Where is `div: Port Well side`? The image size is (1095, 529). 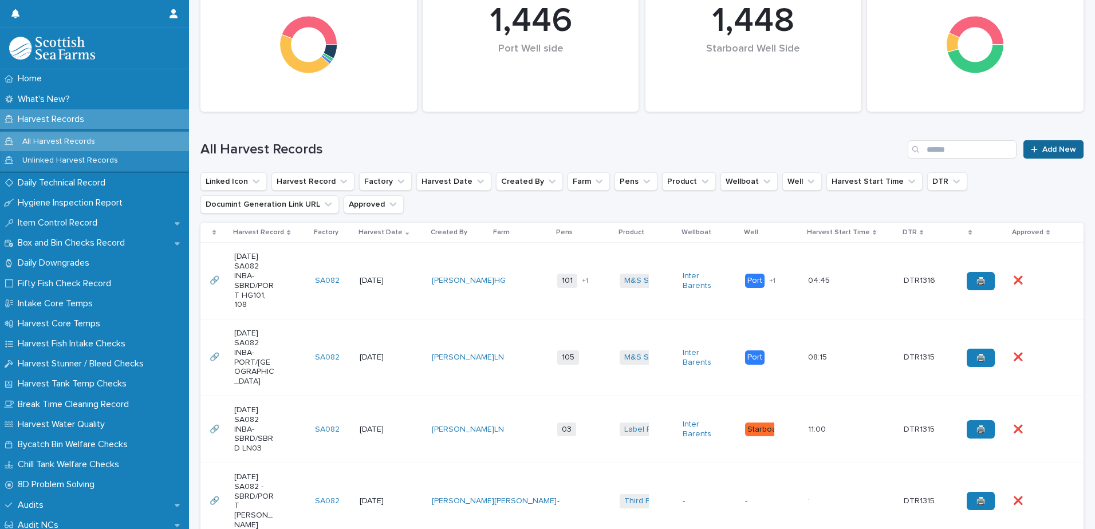
div: Port Well side is located at coordinates (531, 61).